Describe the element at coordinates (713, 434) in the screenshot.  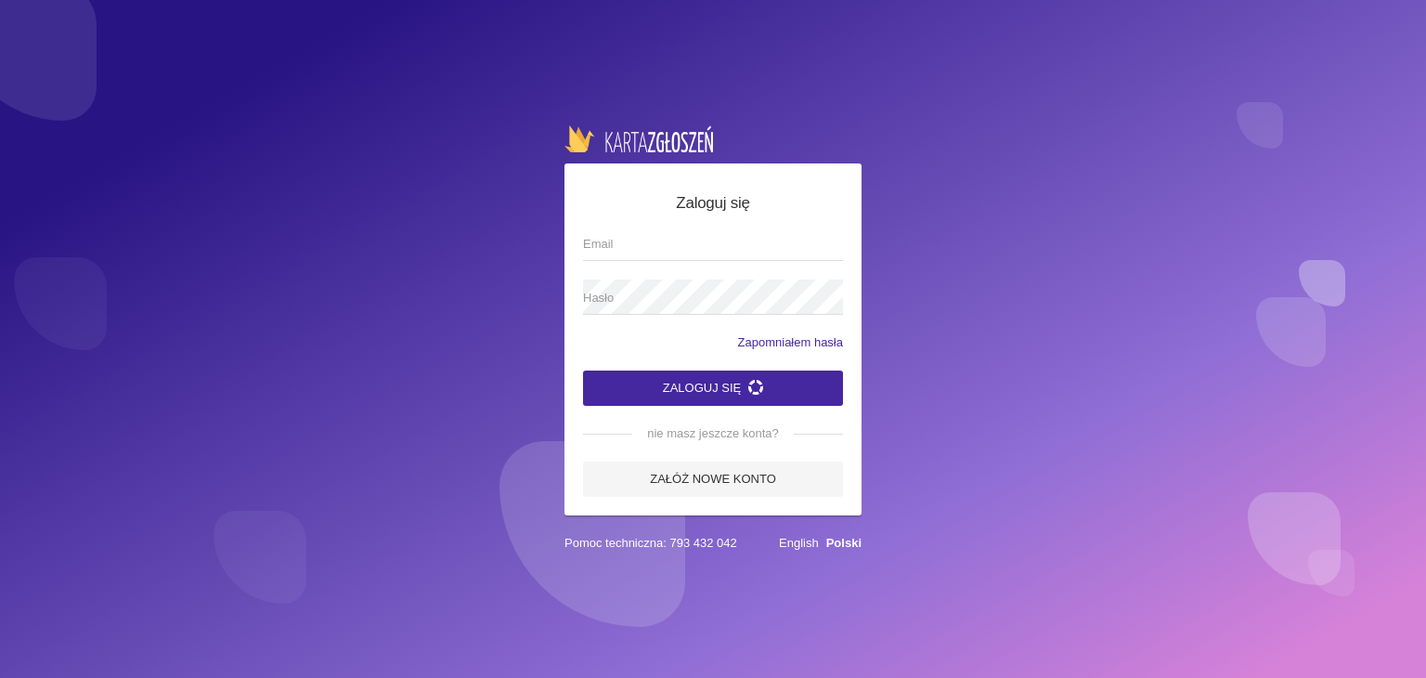
I see `span: nie masz jeszcze konta?` at that location.